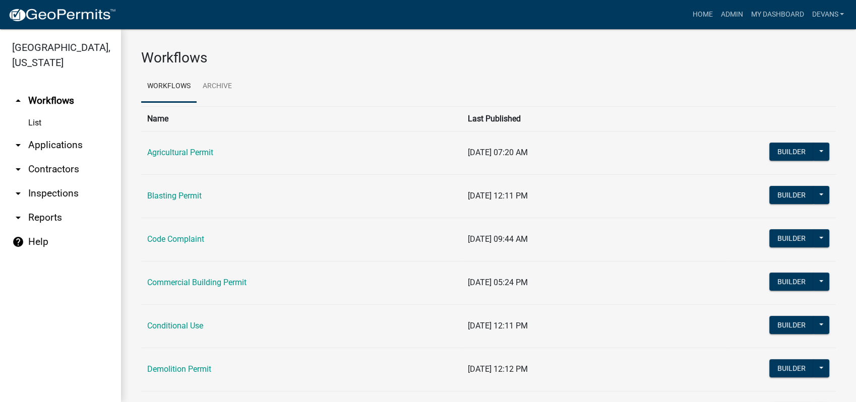 Image resolution: width=856 pixels, height=402 pixels. I want to click on a: Code Complaint, so click(175, 239).